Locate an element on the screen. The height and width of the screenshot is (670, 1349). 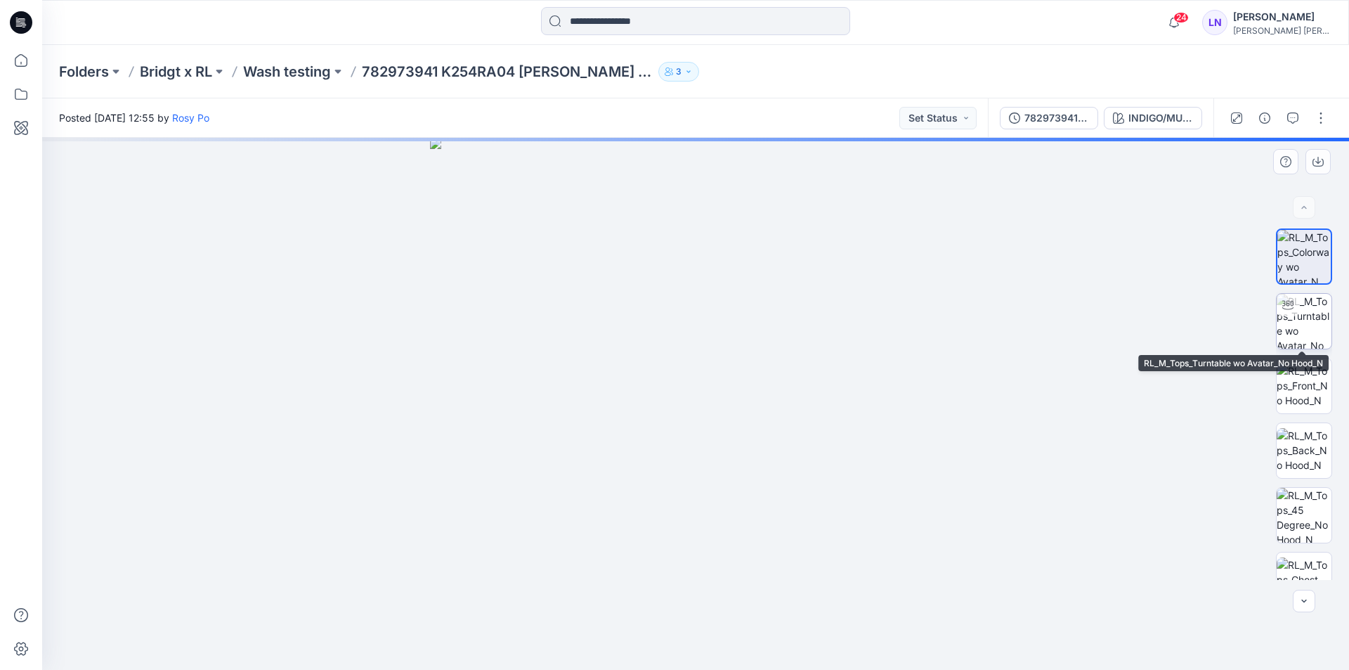
button: 3 is located at coordinates (679, 72).